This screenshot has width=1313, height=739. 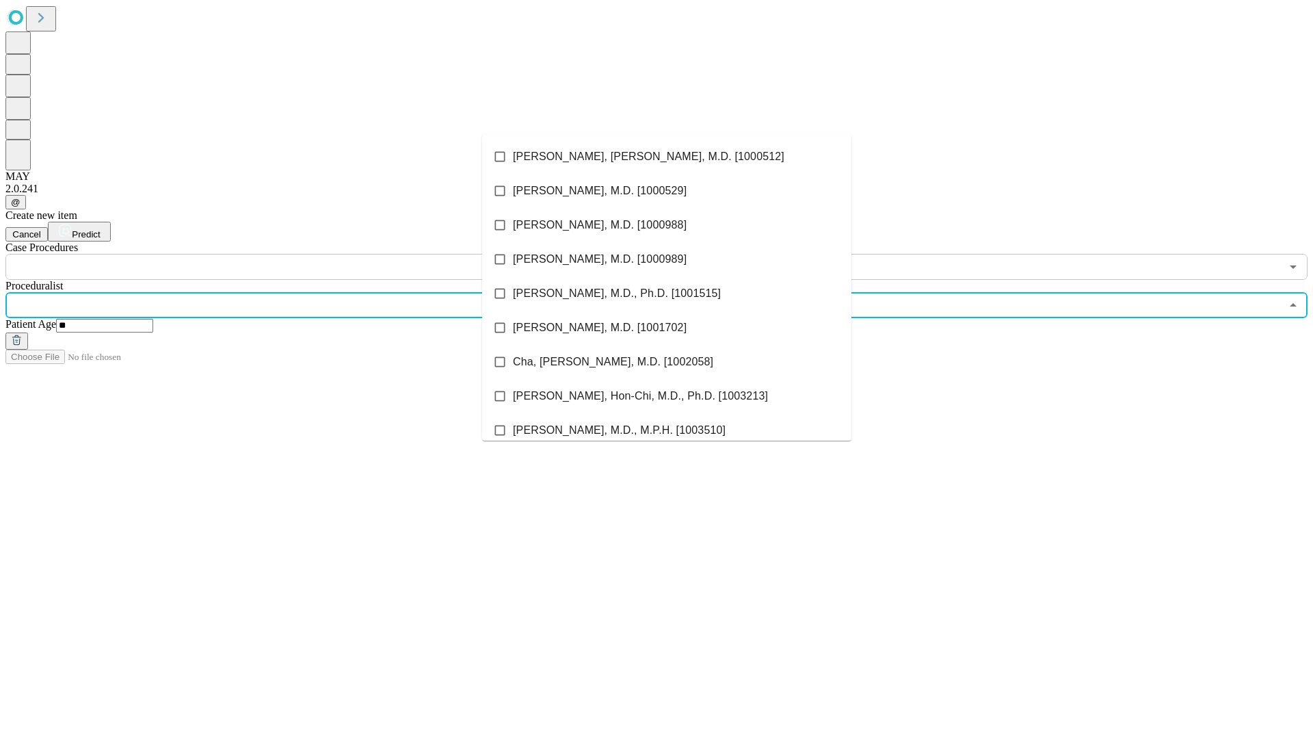 What do you see at coordinates (86, 234) in the screenshot?
I see `span: Predict` at bounding box center [86, 234].